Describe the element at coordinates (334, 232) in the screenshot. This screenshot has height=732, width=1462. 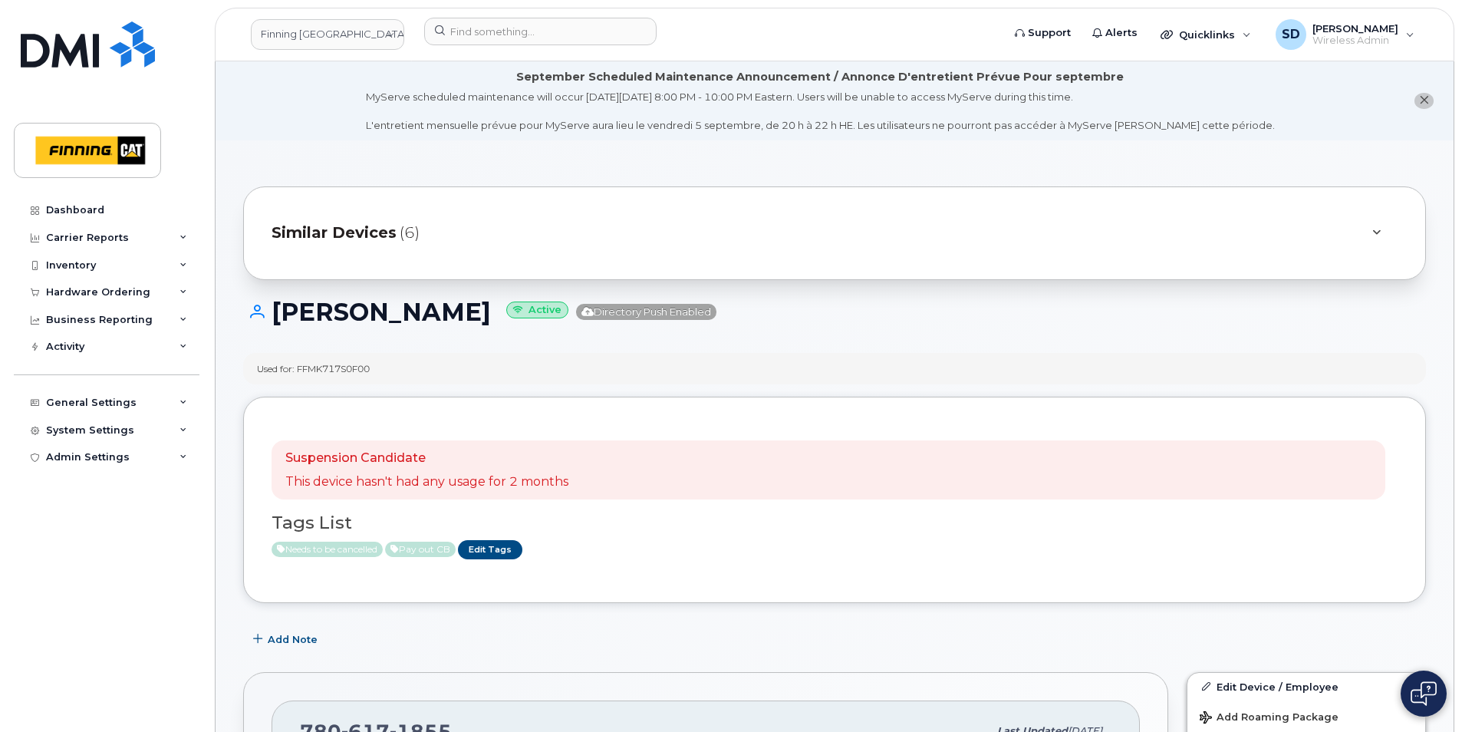
I see `span: Similar Devices` at that location.